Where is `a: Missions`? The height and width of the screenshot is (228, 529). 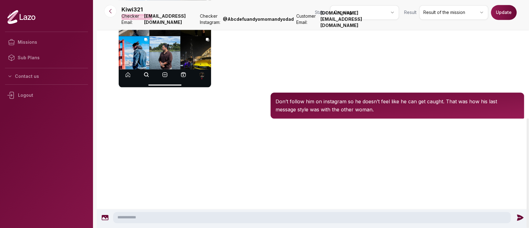
a: Missions is located at coordinates (47, 42).